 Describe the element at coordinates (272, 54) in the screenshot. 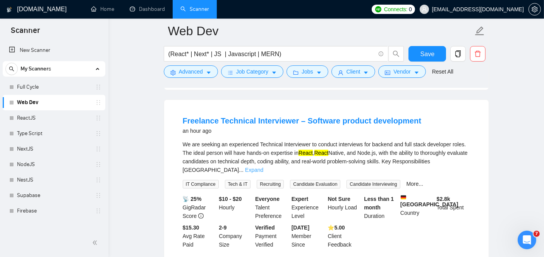

I see `input: Search Freelance Jobs...` at that location.